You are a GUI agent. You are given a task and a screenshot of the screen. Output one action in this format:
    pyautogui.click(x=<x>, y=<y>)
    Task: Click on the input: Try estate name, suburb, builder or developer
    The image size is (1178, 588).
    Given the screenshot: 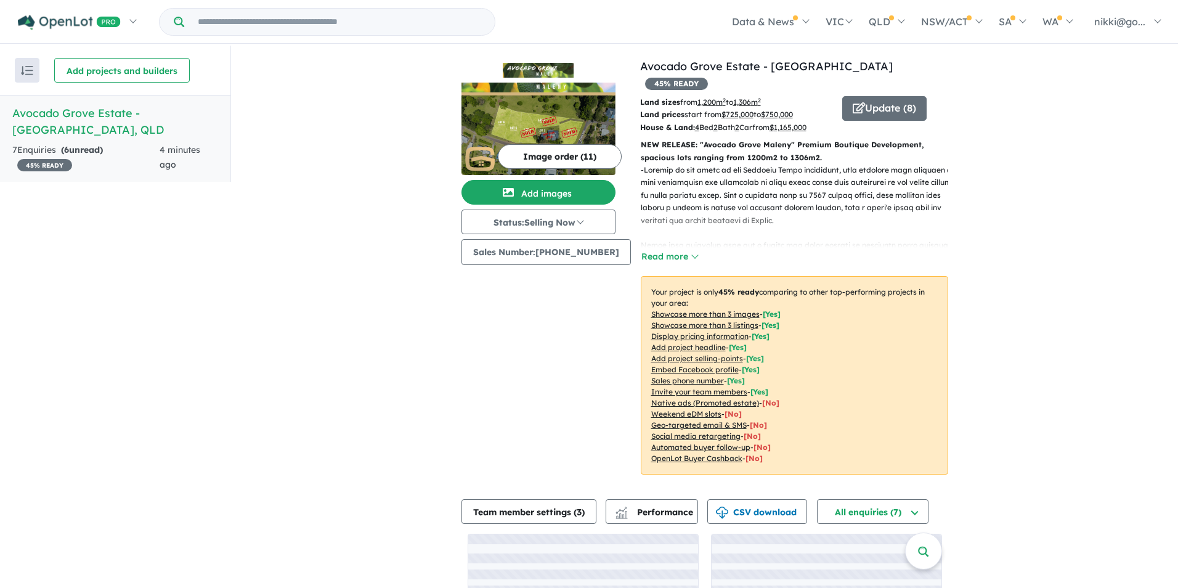 What is the action you would take?
    pyautogui.click(x=339, y=22)
    